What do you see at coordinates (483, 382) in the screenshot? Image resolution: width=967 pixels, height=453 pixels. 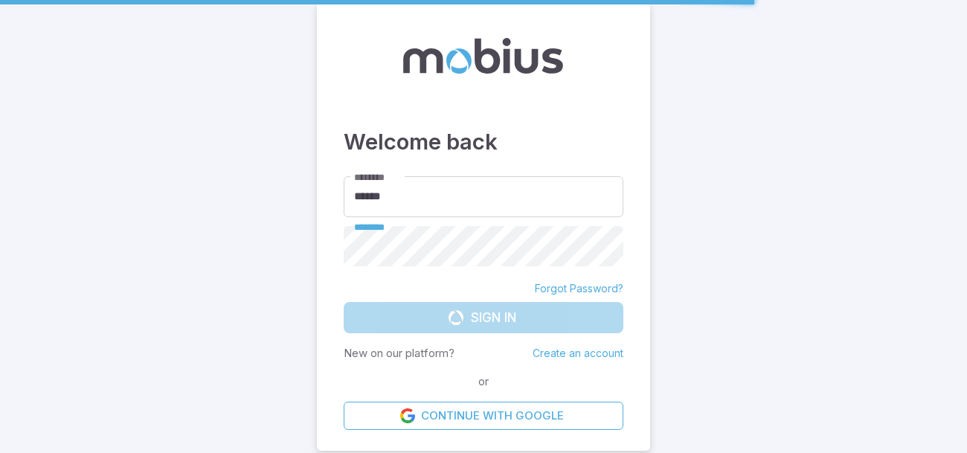 I see `span: or` at bounding box center [483, 382].